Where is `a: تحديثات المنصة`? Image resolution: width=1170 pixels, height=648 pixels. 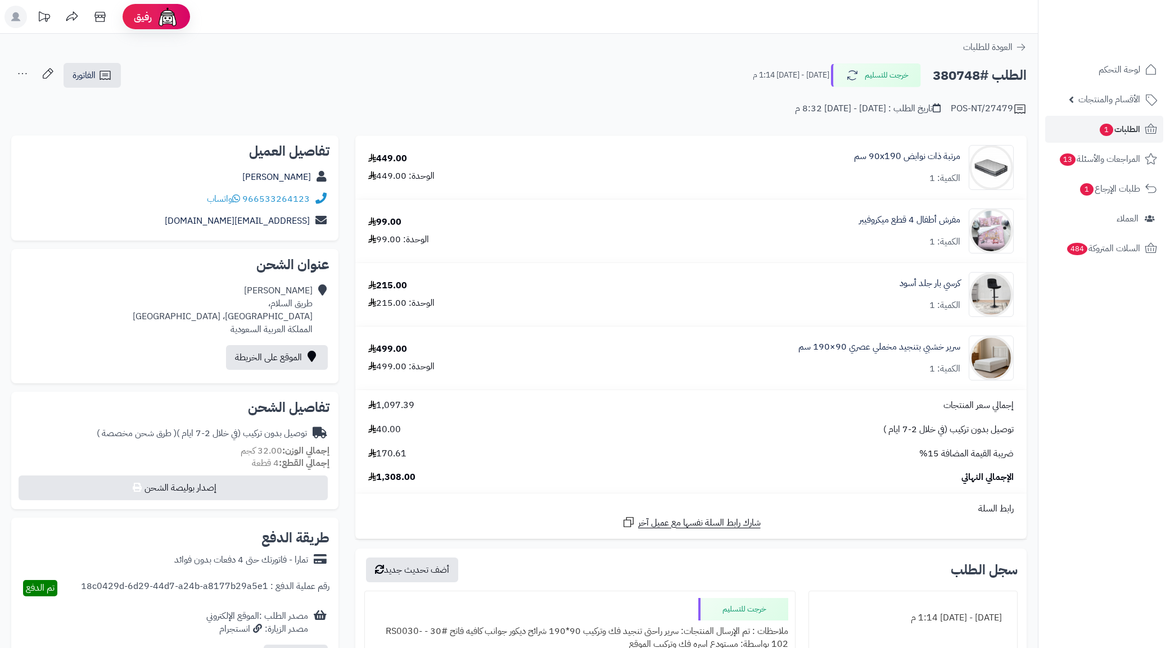 a: تحديثات المنصة is located at coordinates (44, 18).